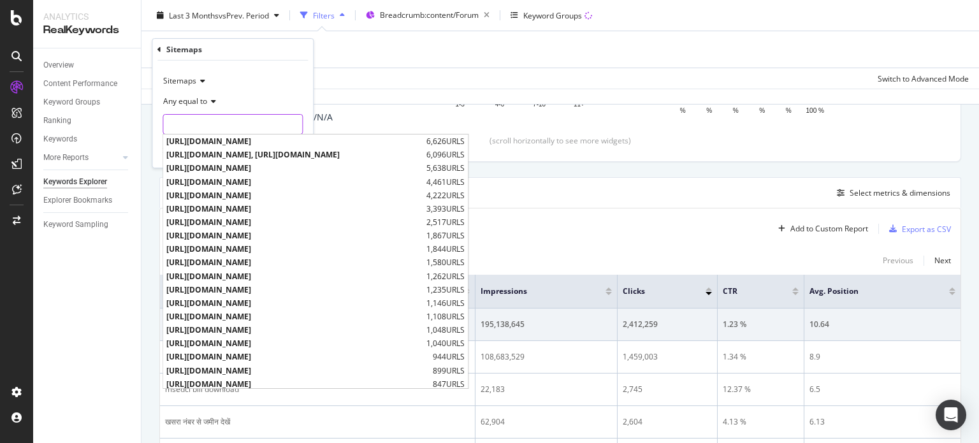 This screenshot has height=443, width=979. I want to click on div: 10.64, so click(882, 324).